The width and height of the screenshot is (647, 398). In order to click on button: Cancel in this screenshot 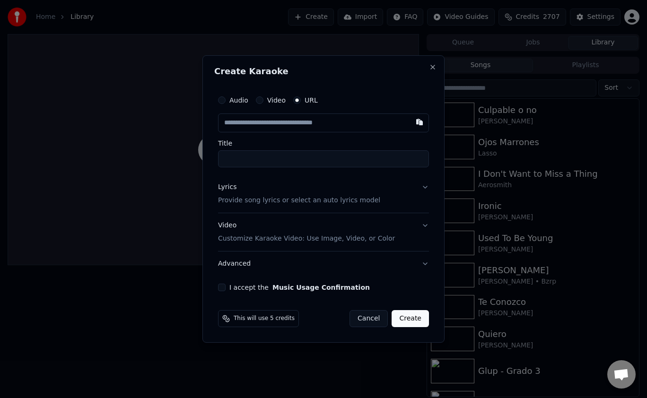, I will do `click(368, 319)`.